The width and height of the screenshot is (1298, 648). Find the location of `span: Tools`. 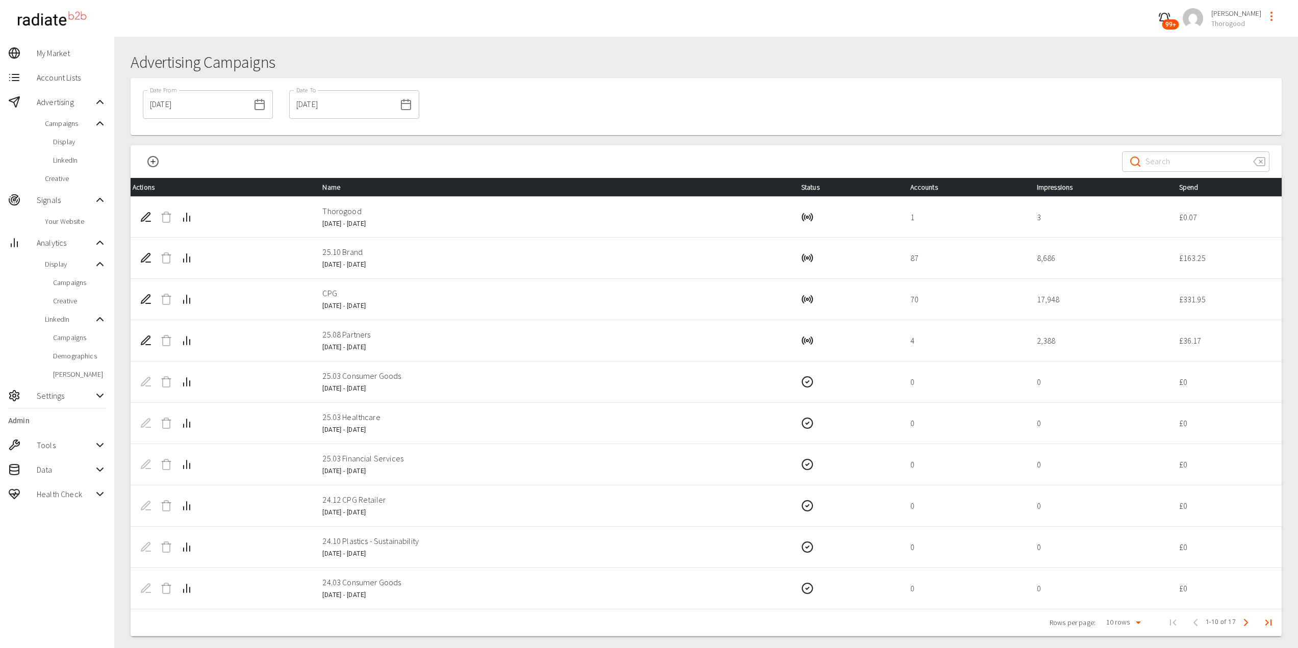

span: Tools is located at coordinates (65, 445).